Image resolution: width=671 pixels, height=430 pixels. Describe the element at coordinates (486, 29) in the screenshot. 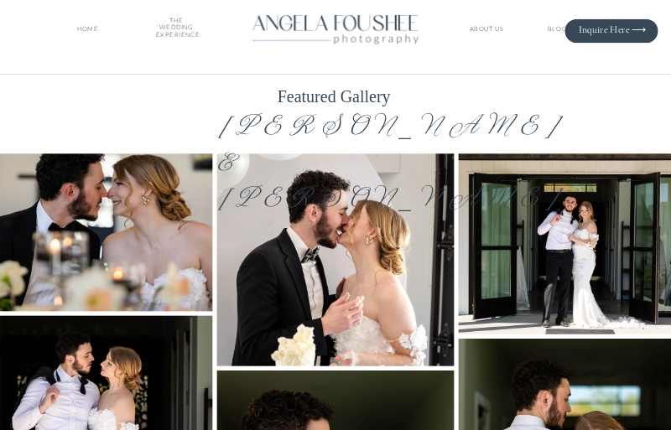

I see `nav: ABOUT US` at that location.